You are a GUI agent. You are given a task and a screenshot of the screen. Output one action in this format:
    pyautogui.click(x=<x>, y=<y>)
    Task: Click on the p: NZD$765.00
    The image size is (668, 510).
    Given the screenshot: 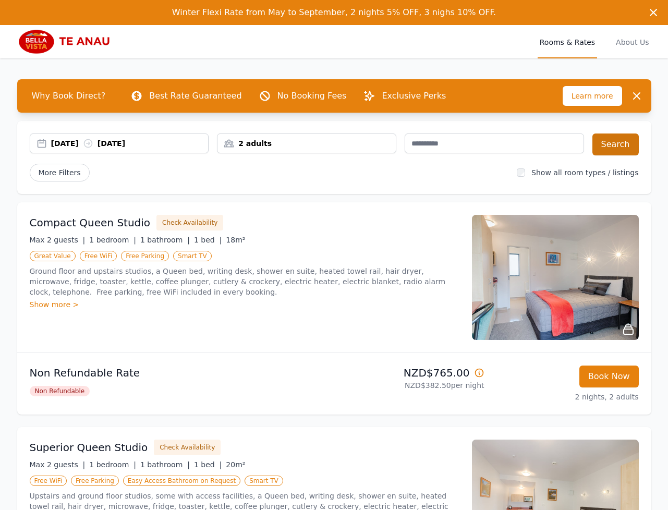 What is the action you would take?
    pyautogui.click(x=411, y=373)
    